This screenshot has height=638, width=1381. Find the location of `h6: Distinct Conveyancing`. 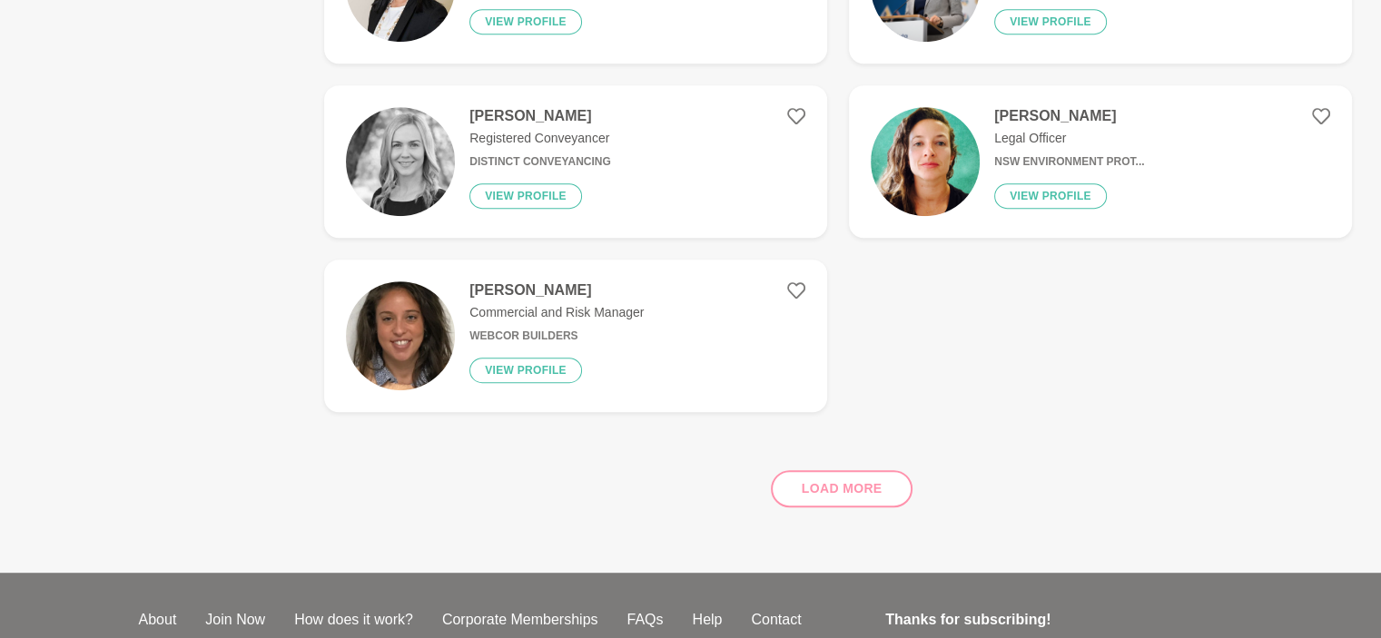

h6: Distinct Conveyancing is located at coordinates (540, 162).